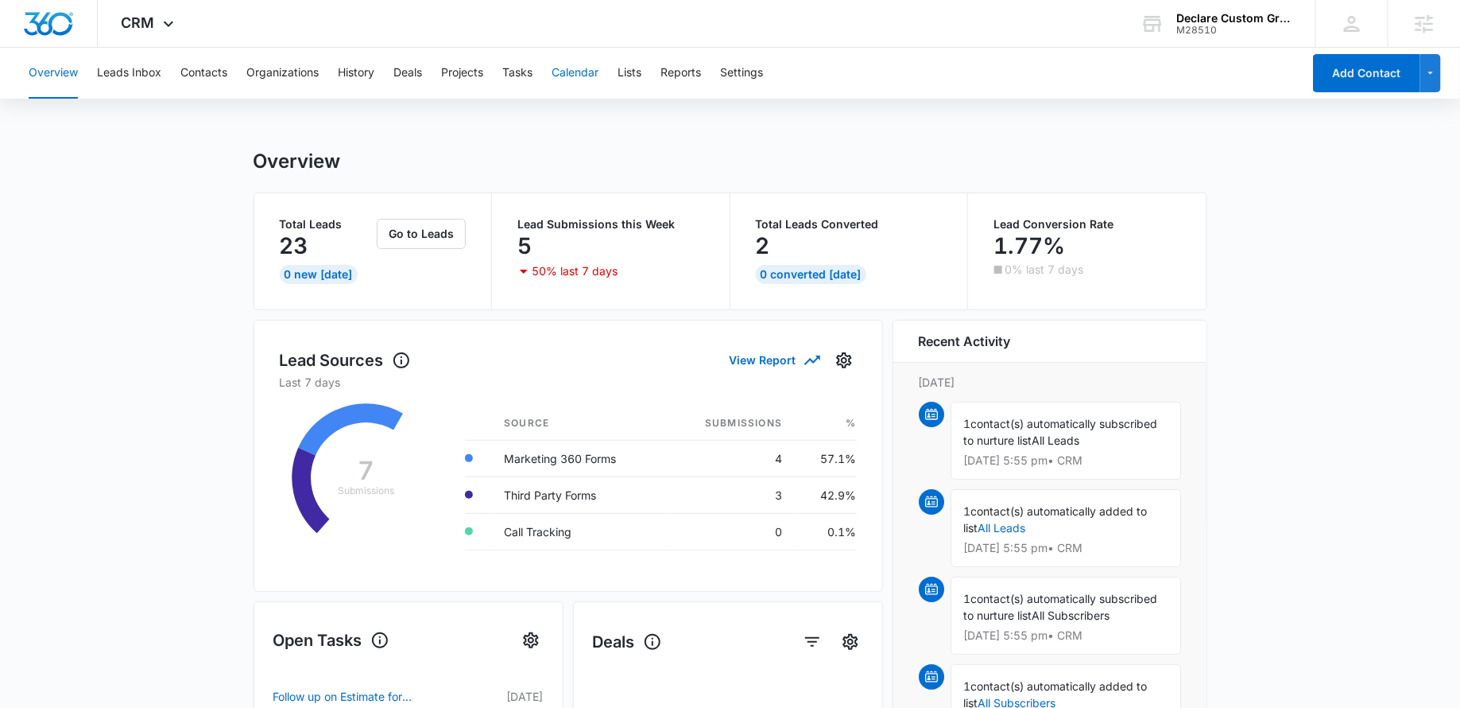  I want to click on button: Overview, so click(53, 73).